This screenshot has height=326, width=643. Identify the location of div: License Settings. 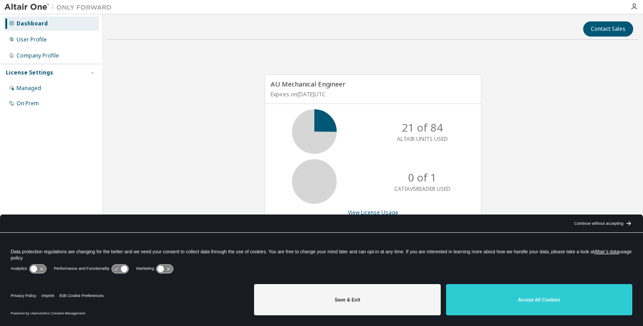
(29, 73).